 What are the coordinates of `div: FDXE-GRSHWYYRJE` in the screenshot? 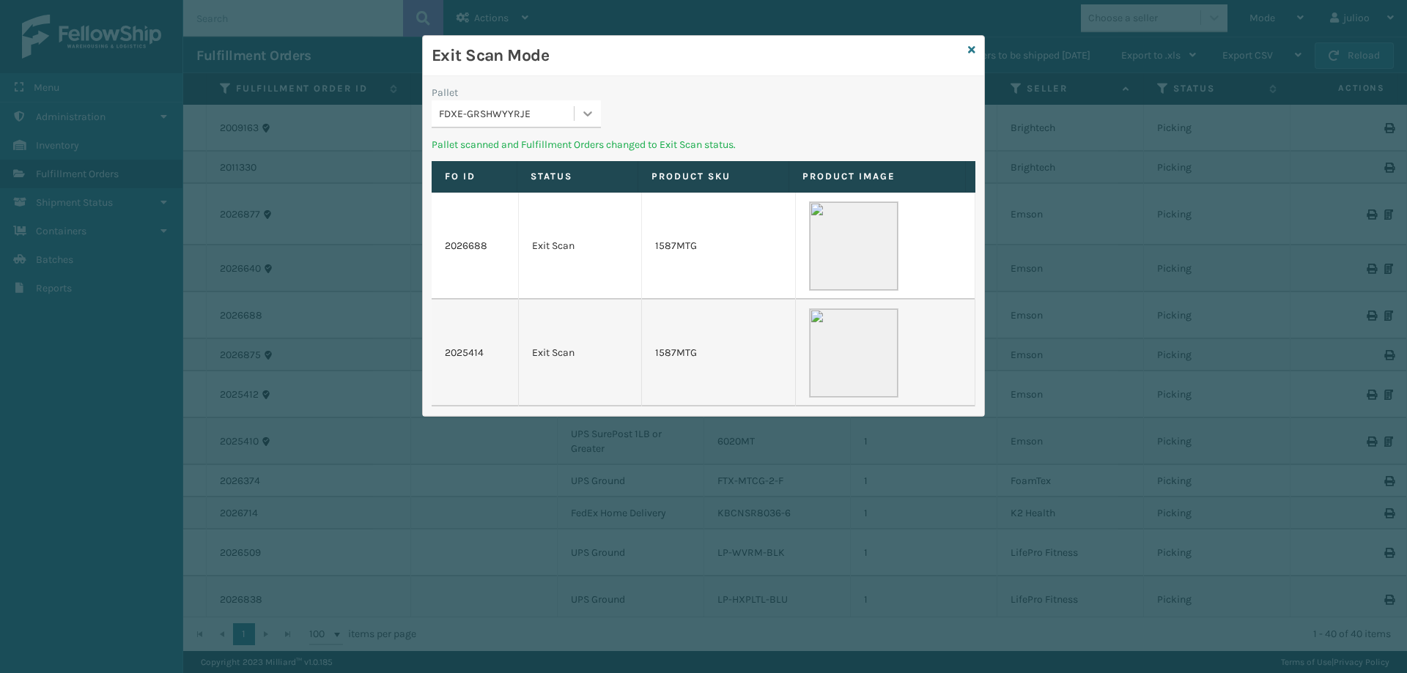 It's located at (507, 114).